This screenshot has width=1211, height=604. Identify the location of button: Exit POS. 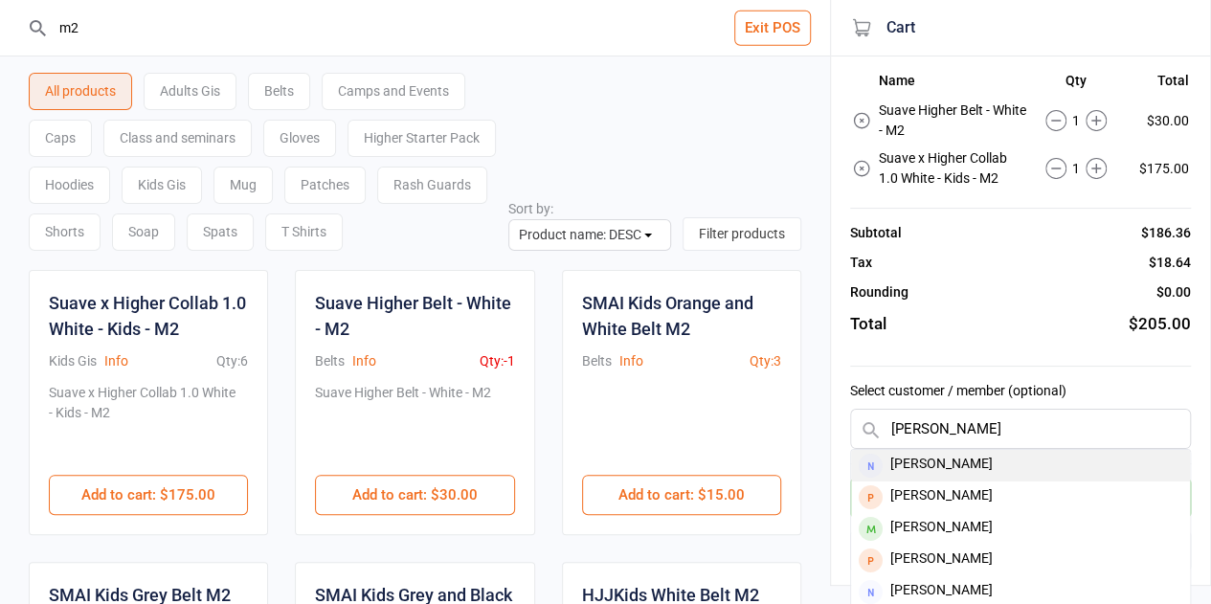
(773, 28).